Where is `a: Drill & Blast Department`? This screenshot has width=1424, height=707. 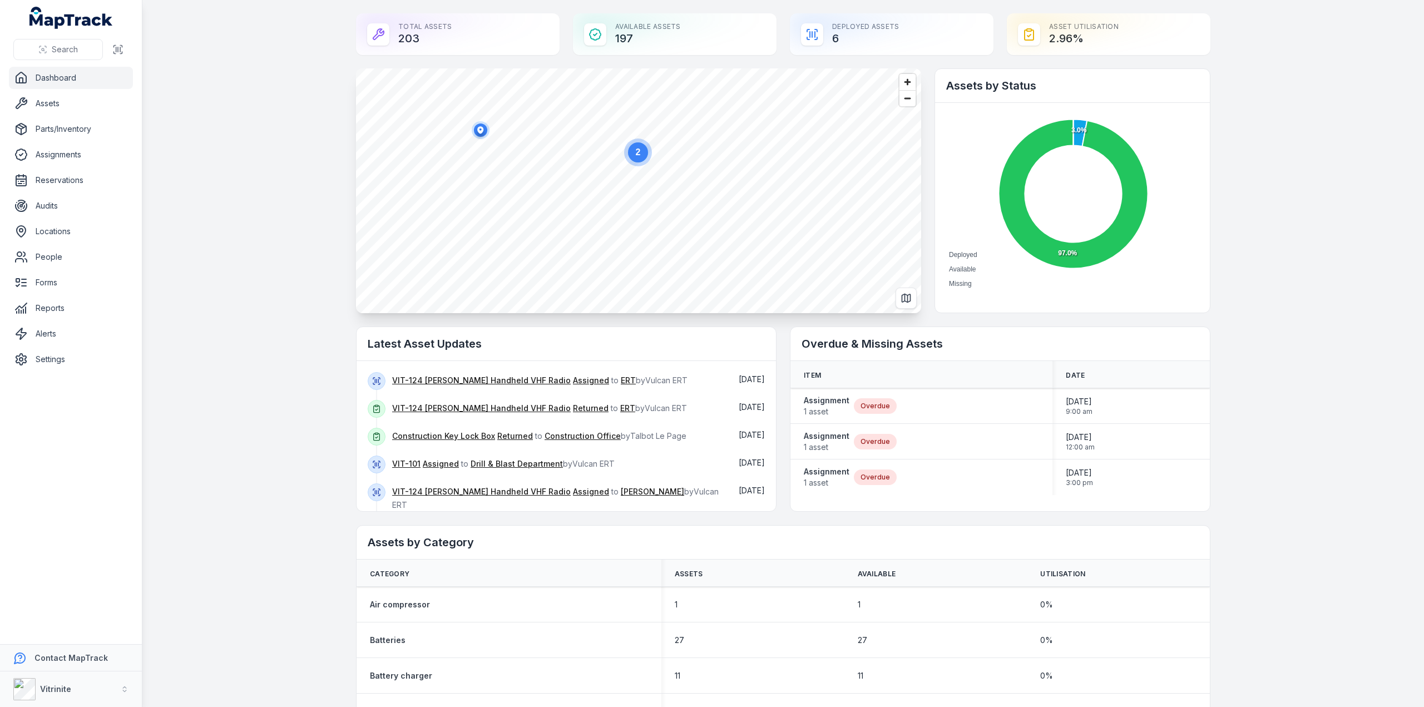
a: Drill & Blast Department is located at coordinates (517, 464).